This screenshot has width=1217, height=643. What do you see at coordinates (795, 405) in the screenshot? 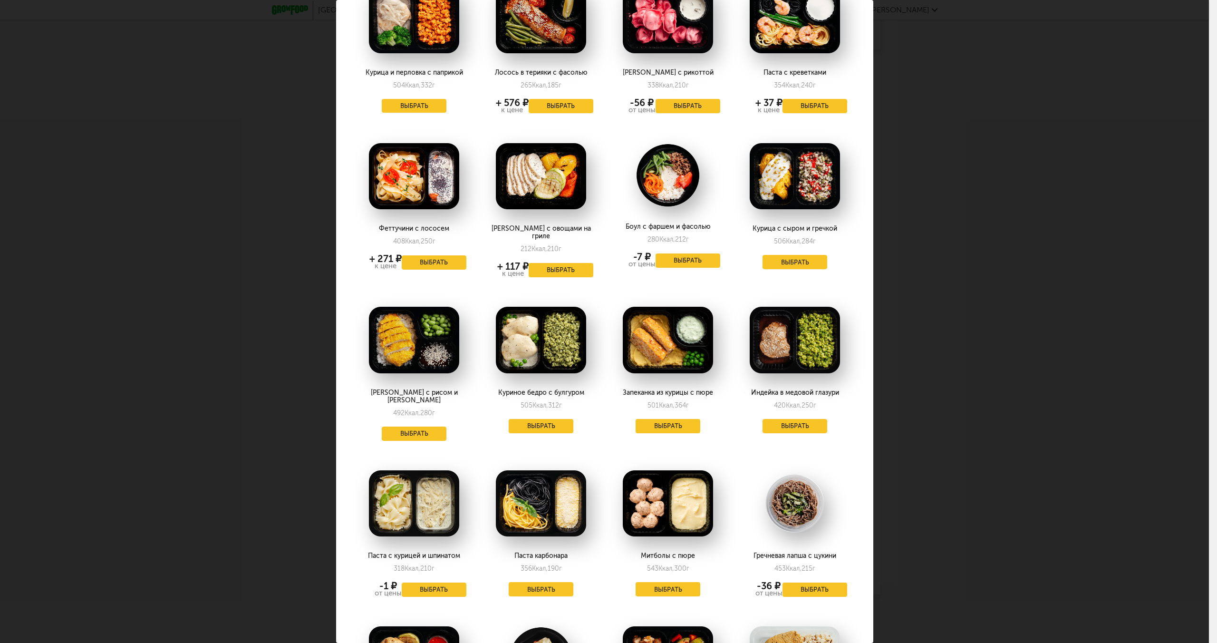
I see `div: 420 250` at bounding box center [795, 405].